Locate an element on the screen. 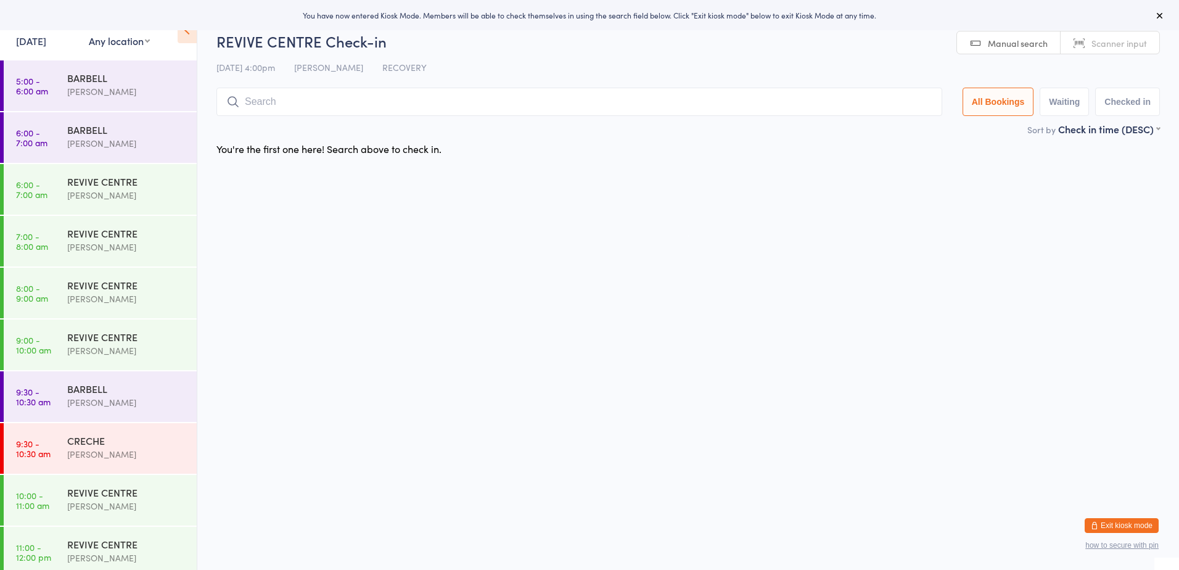 Image resolution: width=1179 pixels, height=570 pixels. button: Waiting is located at coordinates (1064, 102).